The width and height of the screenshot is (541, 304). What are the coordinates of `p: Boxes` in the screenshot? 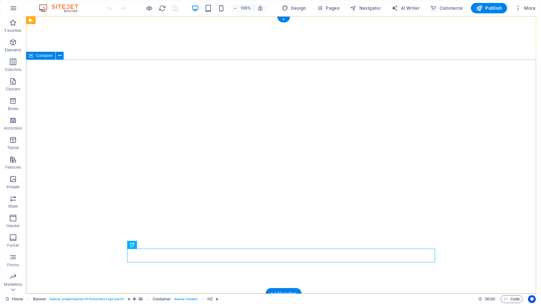 It's located at (13, 109).